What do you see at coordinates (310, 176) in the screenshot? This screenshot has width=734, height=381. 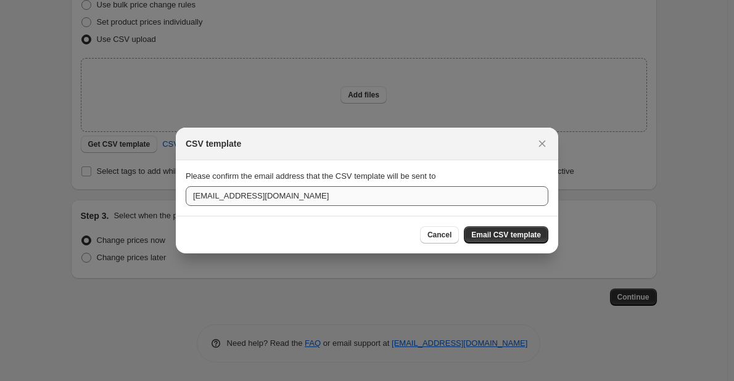 I see `span: Please confirm the email address that the CSV template will be sent to` at bounding box center [310, 176].